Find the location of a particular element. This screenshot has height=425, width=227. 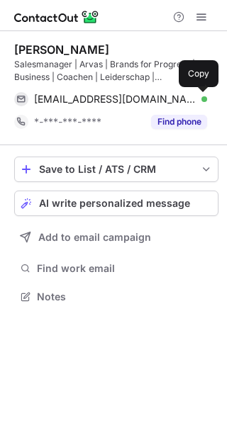

button: save-profile-one-click is located at coordinates (116, 169).